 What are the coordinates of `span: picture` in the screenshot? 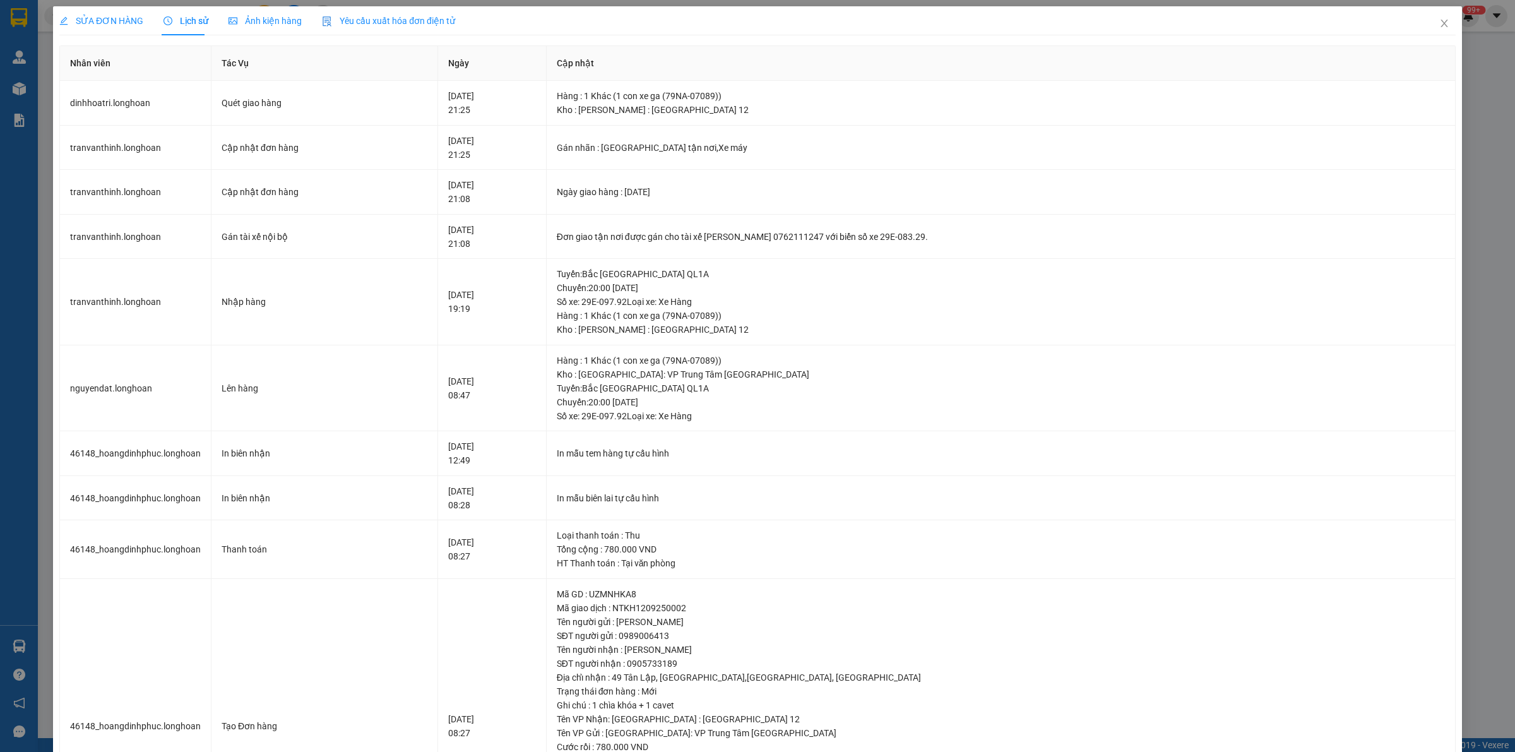 It's located at (233, 21).